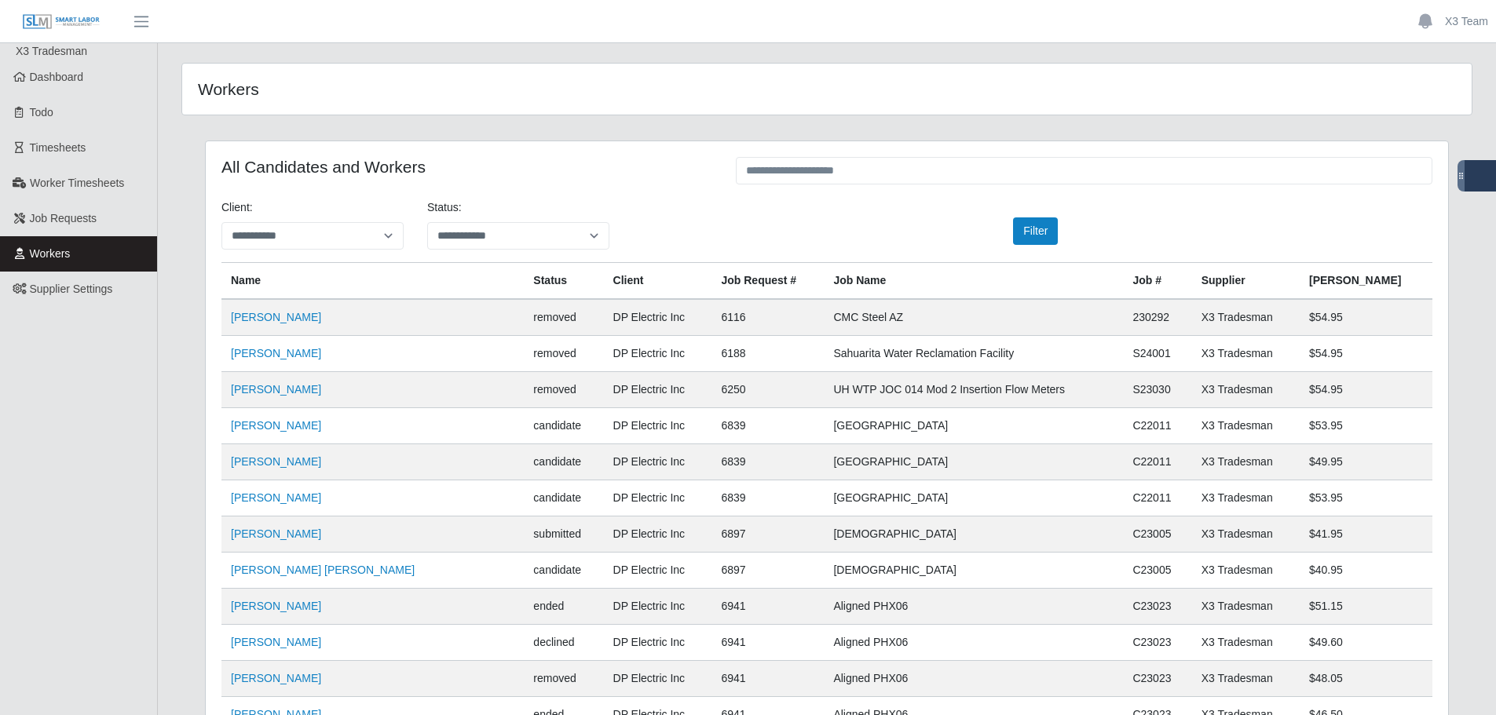  What do you see at coordinates (563, 281) in the screenshot?
I see `th: Status` at bounding box center [563, 281].